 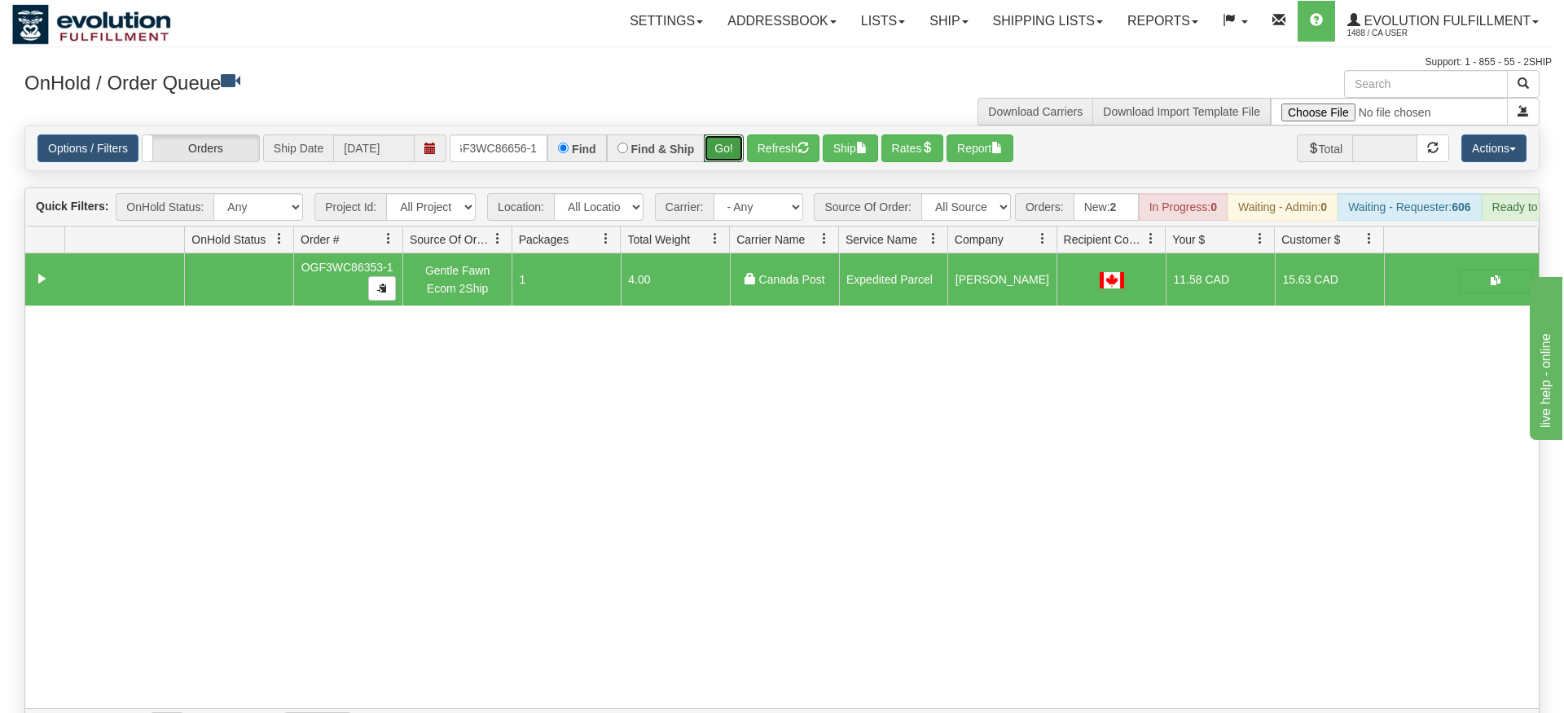 What do you see at coordinates (319, 240) in the screenshot?
I see `span: Order #` at bounding box center [319, 240].